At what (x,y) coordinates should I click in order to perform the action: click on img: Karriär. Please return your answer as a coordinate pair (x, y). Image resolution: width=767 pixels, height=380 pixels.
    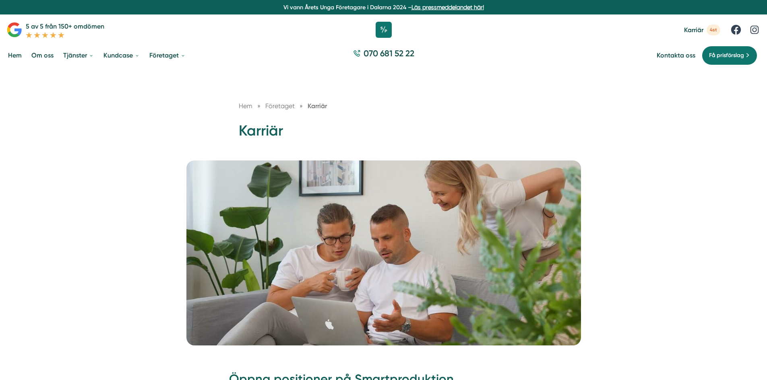
    Looking at the image, I should click on (384, 253).